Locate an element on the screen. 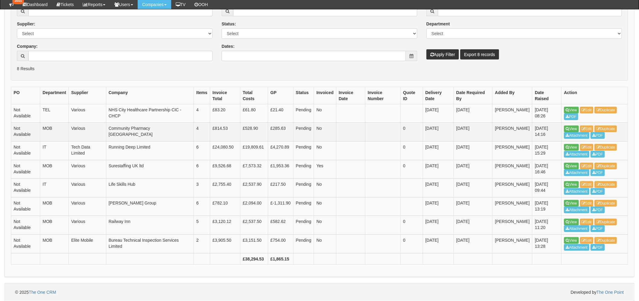  td: Various is located at coordinates (87, 206).